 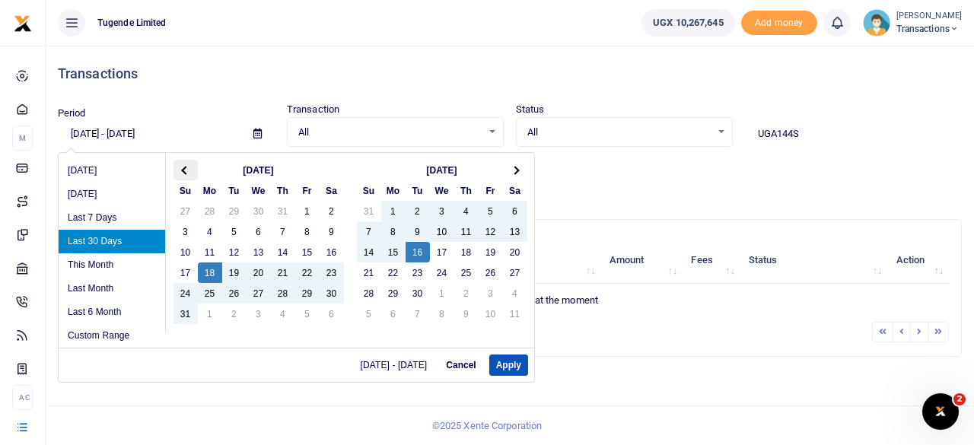 What do you see at coordinates (112, 241) in the screenshot?
I see `li: Last 30 Days` at bounding box center [112, 241].